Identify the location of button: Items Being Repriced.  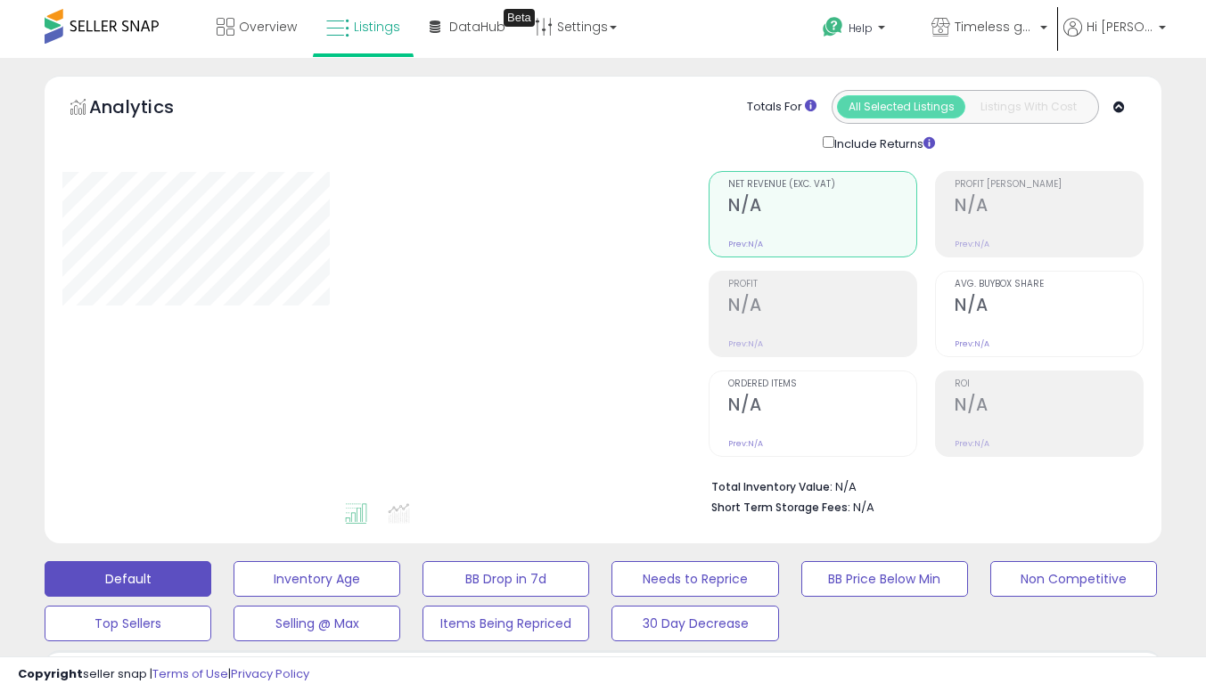
(505, 624).